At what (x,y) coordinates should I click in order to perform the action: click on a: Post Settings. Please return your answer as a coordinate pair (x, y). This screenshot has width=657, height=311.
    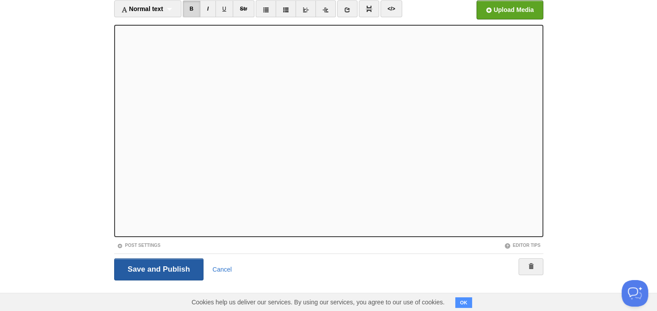
    Looking at the image, I should click on (138, 245).